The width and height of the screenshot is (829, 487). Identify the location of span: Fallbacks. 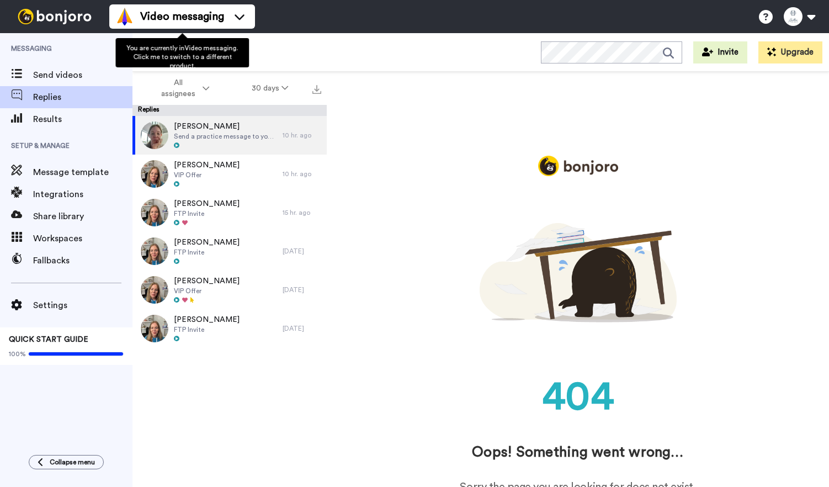
(83, 260).